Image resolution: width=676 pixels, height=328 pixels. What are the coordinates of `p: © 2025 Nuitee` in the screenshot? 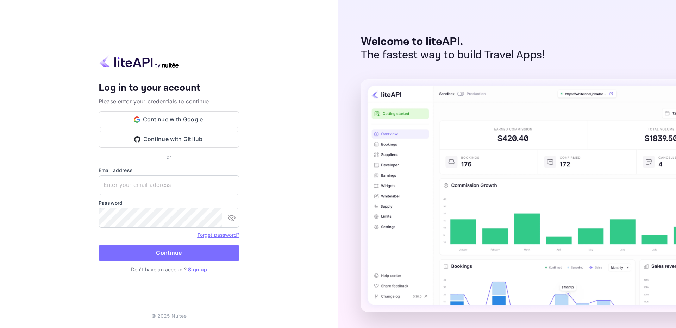 It's located at (169, 316).